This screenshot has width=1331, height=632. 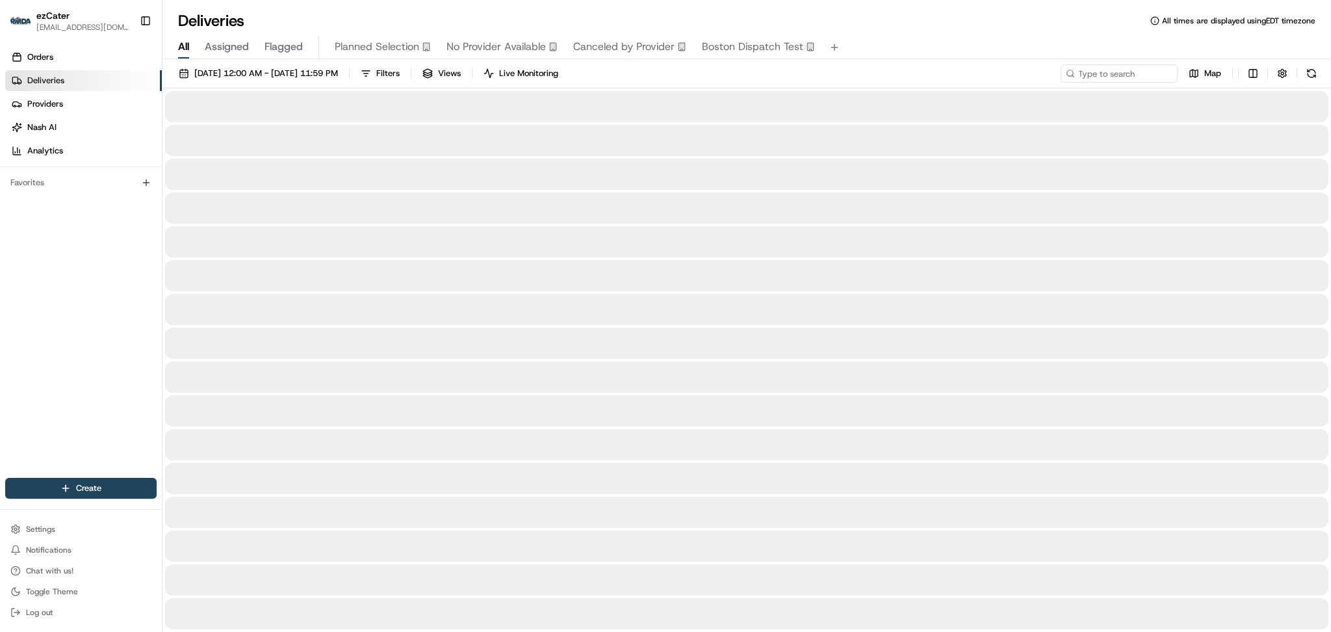 What do you see at coordinates (52, 591) in the screenshot?
I see `span: Toggle Theme` at bounding box center [52, 591].